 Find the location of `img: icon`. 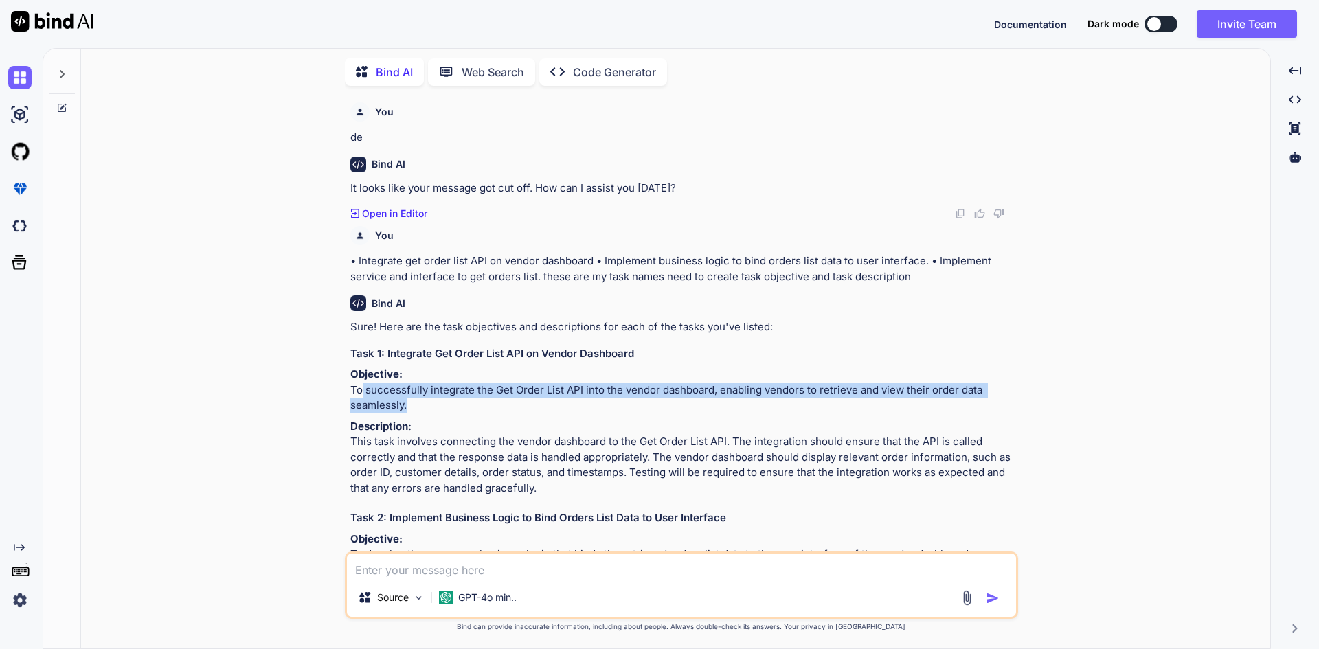

img: icon is located at coordinates (992, 598).